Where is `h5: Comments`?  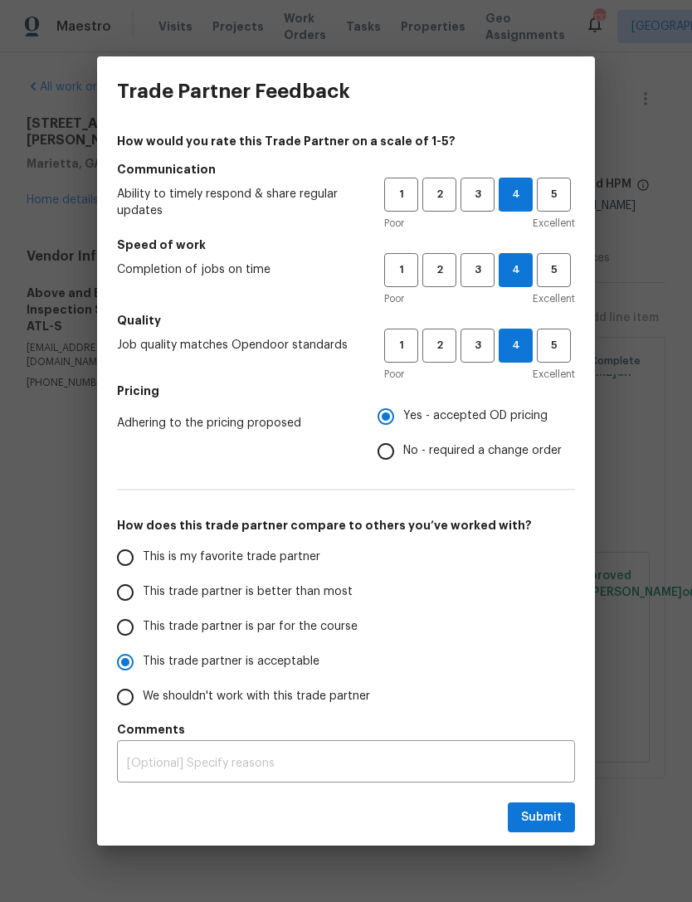 h5: Comments is located at coordinates (346, 729).